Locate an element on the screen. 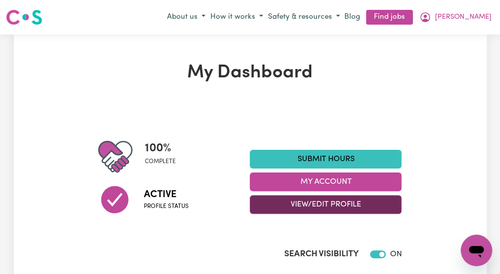  span: Profile status is located at coordinates (165, 206).